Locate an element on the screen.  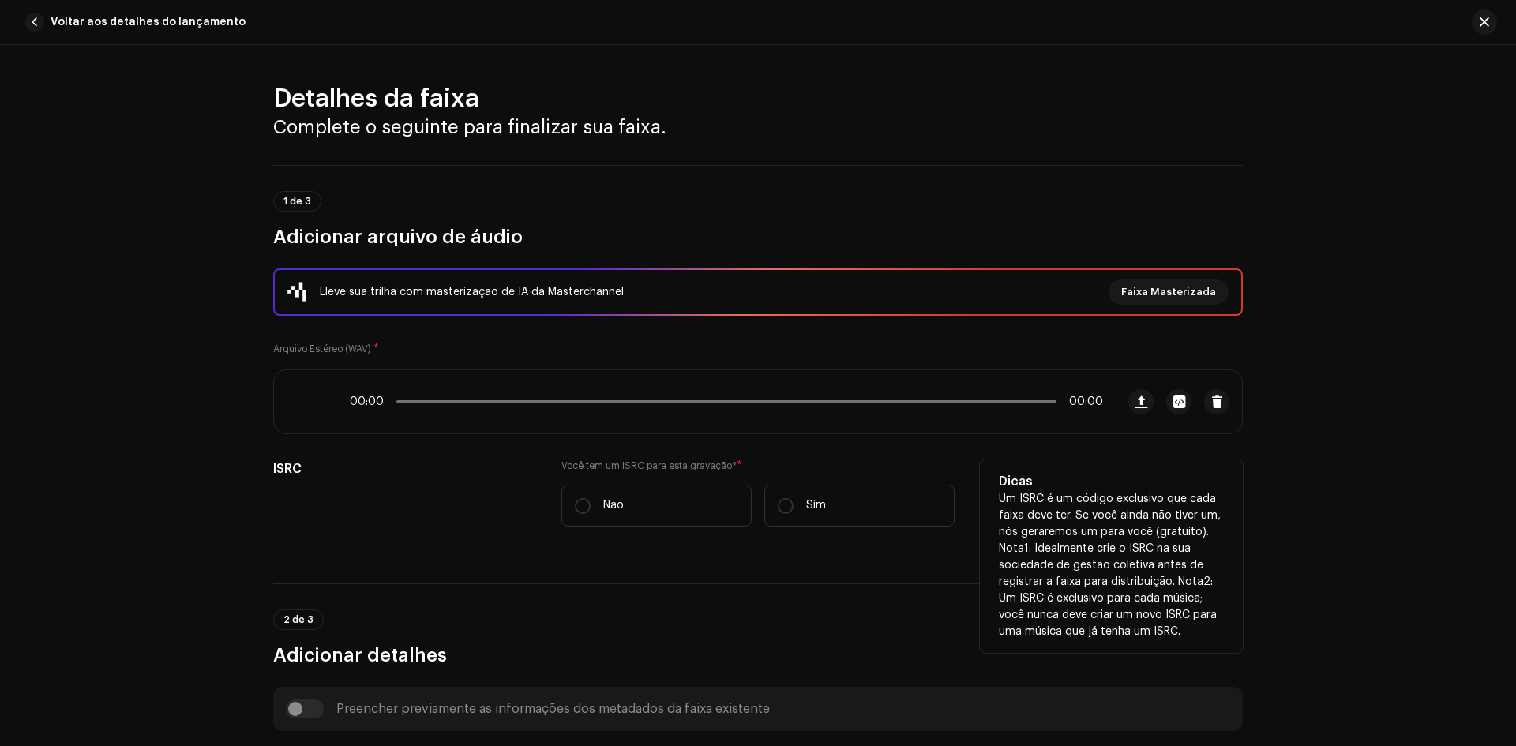
h5: ISRC is located at coordinates (404, 469).